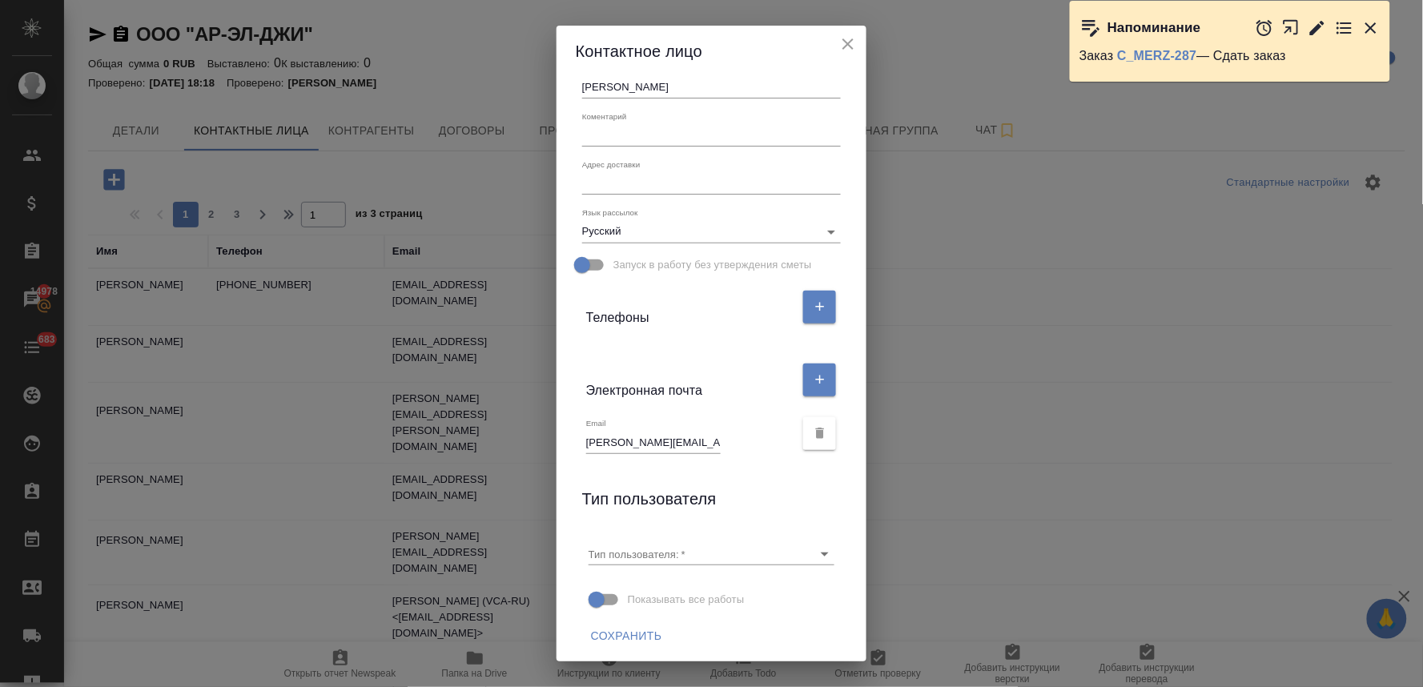 The image size is (1423, 687). What do you see at coordinates (626, 636) in the screenshot?
I see `button: Сохранить` at bounding box center [626, 636].